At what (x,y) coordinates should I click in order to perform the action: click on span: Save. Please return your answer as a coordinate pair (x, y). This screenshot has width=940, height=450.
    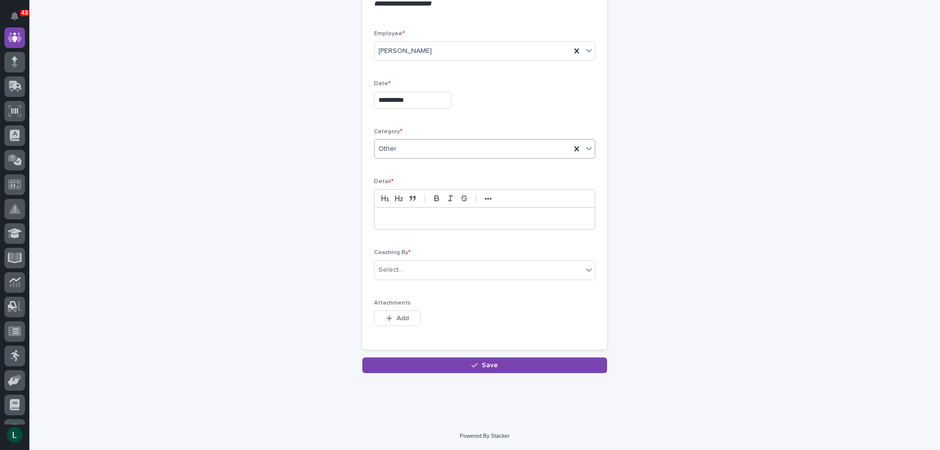
    Looking at the image, I should click on (490, 365).